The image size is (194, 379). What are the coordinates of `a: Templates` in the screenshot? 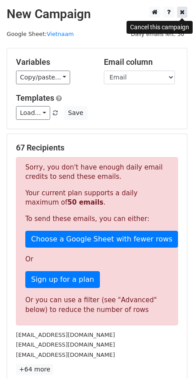 It's located at (35, 98).